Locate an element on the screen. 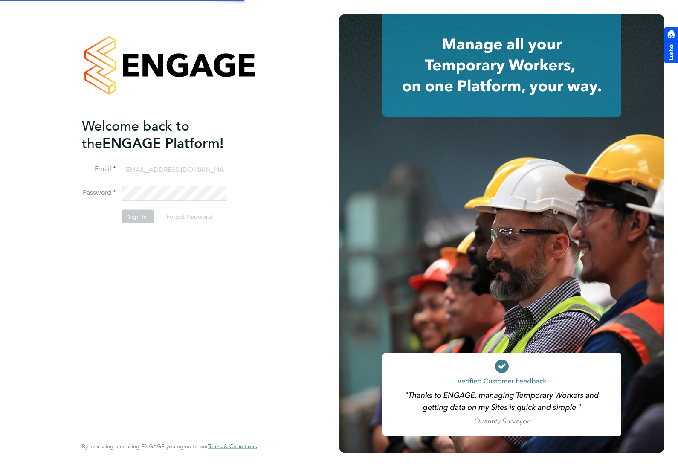 Image resolution: width=678 pixels, height=467 pixels. label: Password is located at coordinates (99, 193).